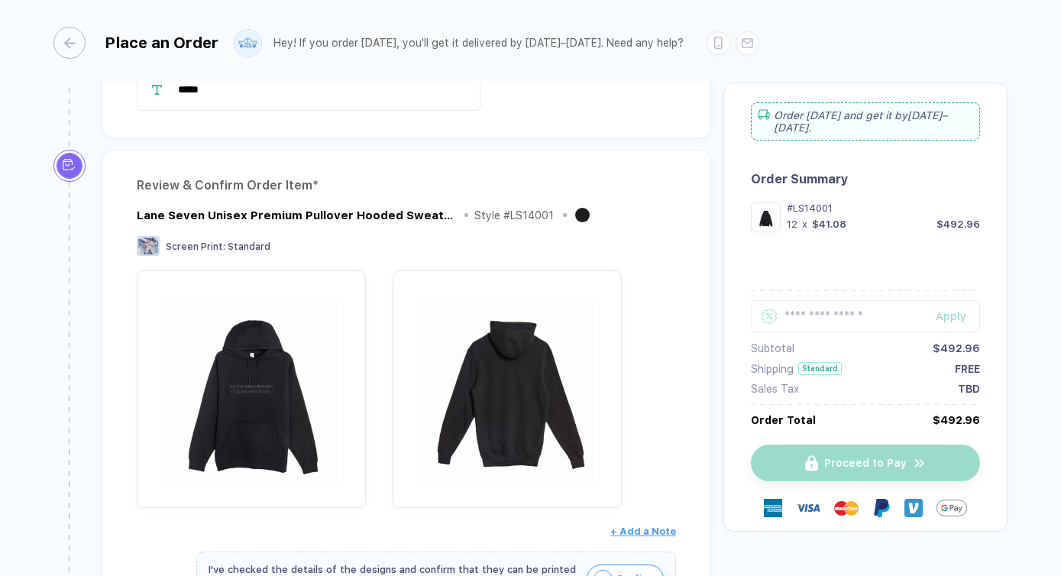  Describe the element at coordinates (772, 348) in the screenshot. I see `div: Subtotal` at that location.